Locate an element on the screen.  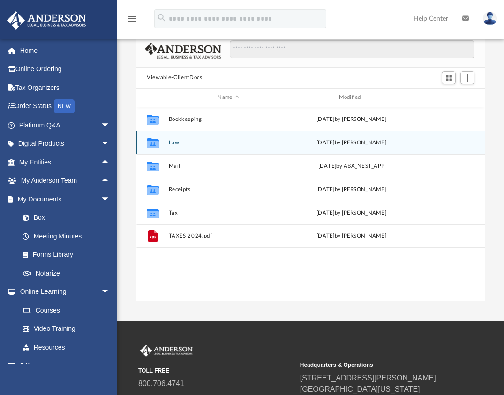
div: grid is located at coordinates (310, 204).